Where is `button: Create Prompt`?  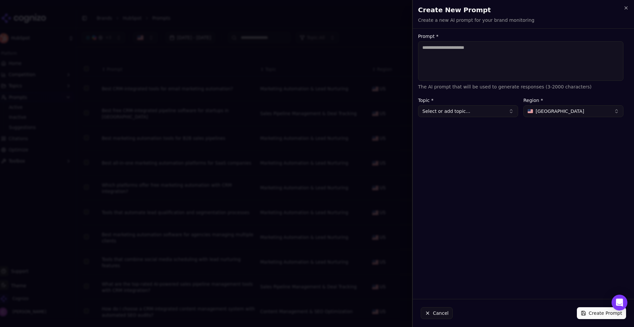 button: Create Prompt is located at coordinates (601, 313).